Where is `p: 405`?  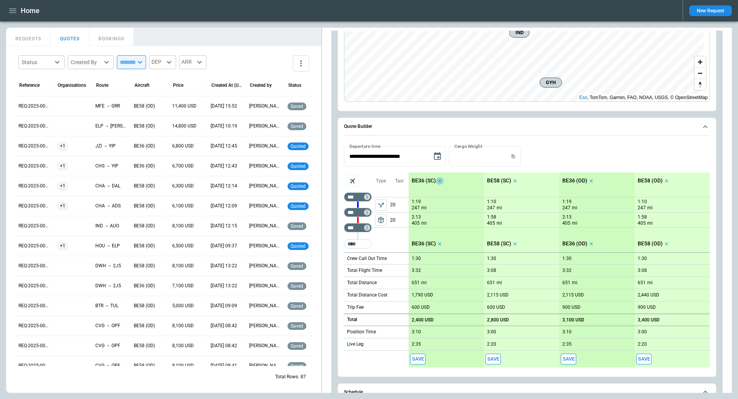 p: 405 is located at coordinates (491, 223).